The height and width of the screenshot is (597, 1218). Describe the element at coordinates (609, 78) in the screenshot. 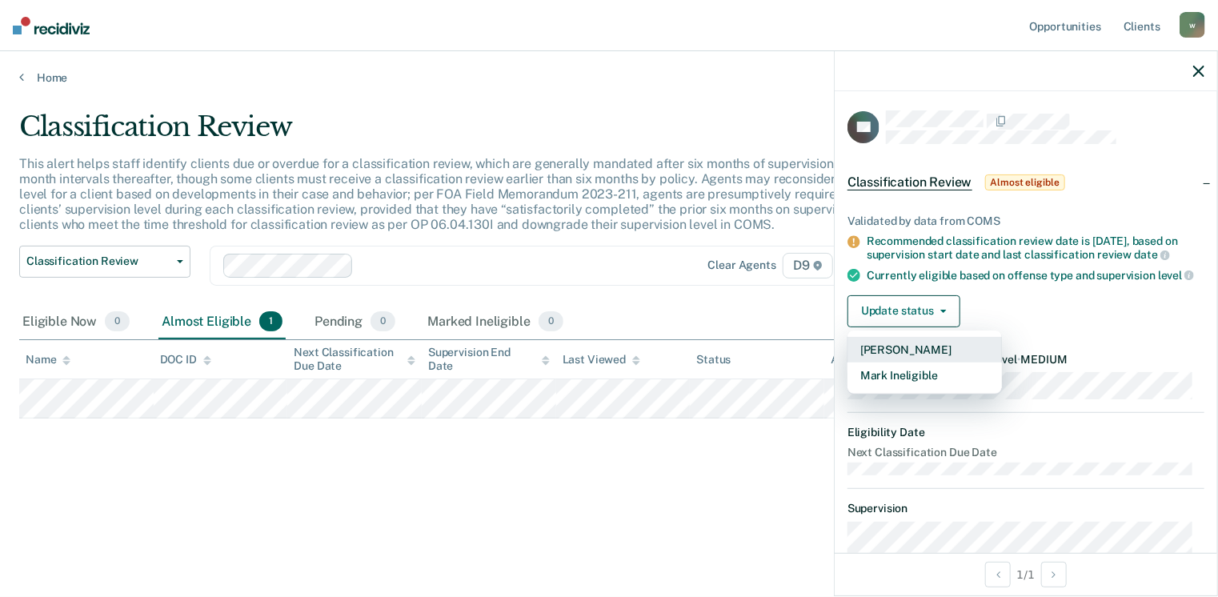

I see `a: Home` at that location.